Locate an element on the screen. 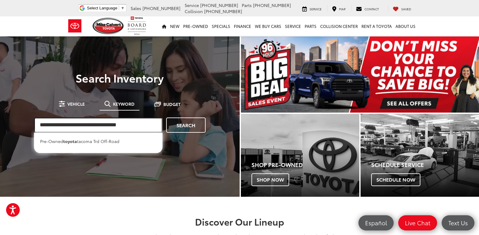  a: Parts is located at coordinates (311, 26).